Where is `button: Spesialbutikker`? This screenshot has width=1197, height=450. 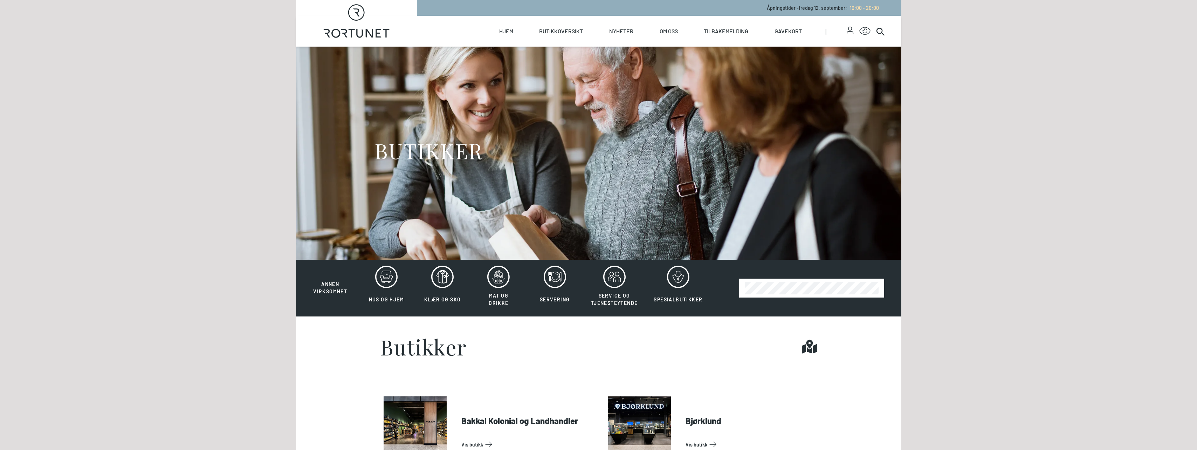
button: Spesialbutikker is located at coordinates (678, 288).